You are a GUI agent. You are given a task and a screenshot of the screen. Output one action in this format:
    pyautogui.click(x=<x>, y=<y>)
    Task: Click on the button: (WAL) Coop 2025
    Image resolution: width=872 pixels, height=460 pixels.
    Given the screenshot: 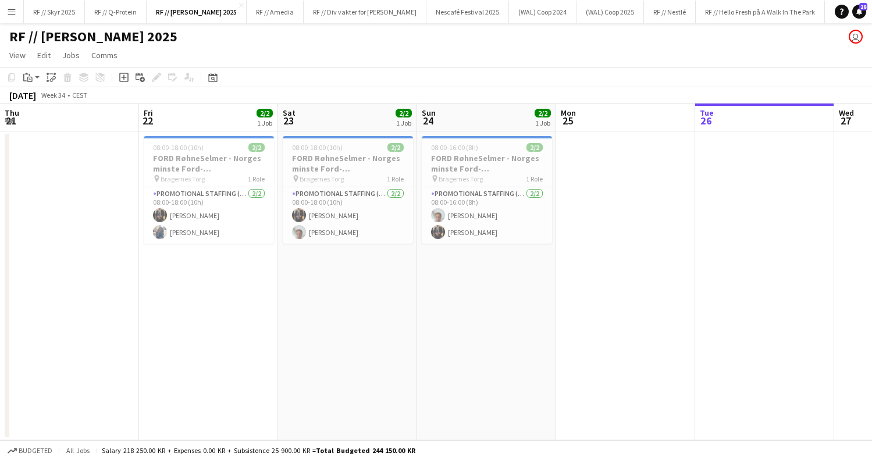 What is the action you would take?
    pyautogui.click(x=610, y=12)
    